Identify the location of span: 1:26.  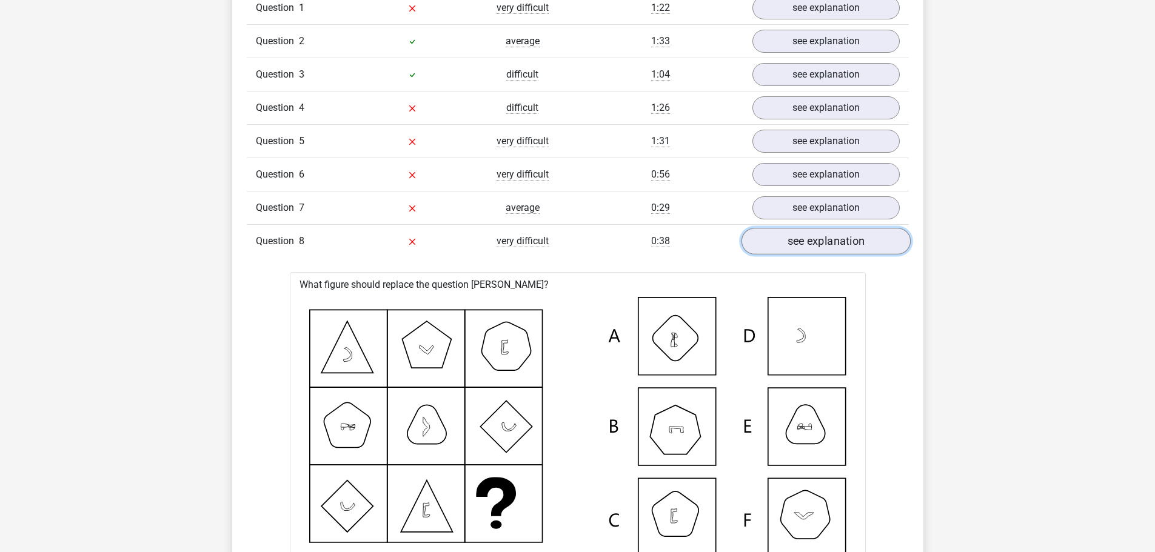
(660, 108).